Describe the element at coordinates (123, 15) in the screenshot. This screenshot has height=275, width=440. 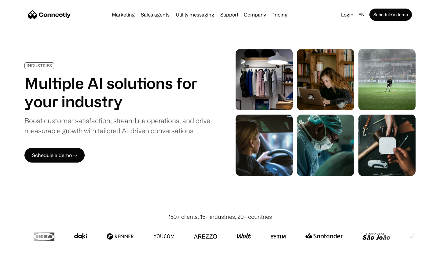
I see `a: Marketing` at that location.